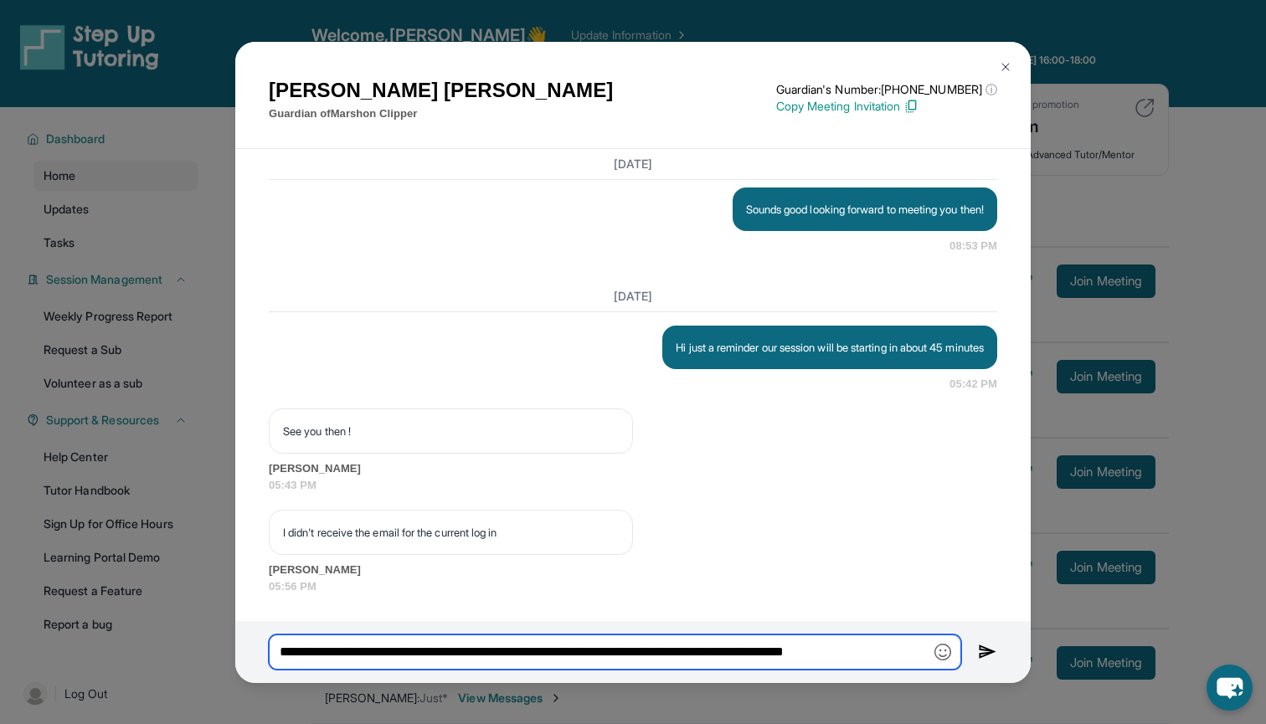 The image size is (1266, 724). I want to click on button: chat-button, so click(1229, 687).